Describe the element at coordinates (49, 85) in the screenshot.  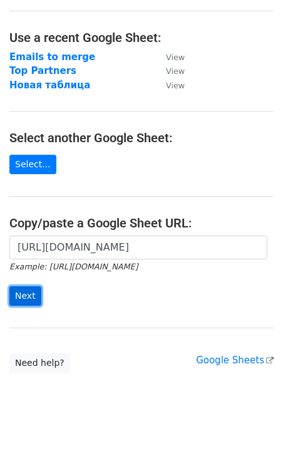
I see `a: Новая таблица` at that location.